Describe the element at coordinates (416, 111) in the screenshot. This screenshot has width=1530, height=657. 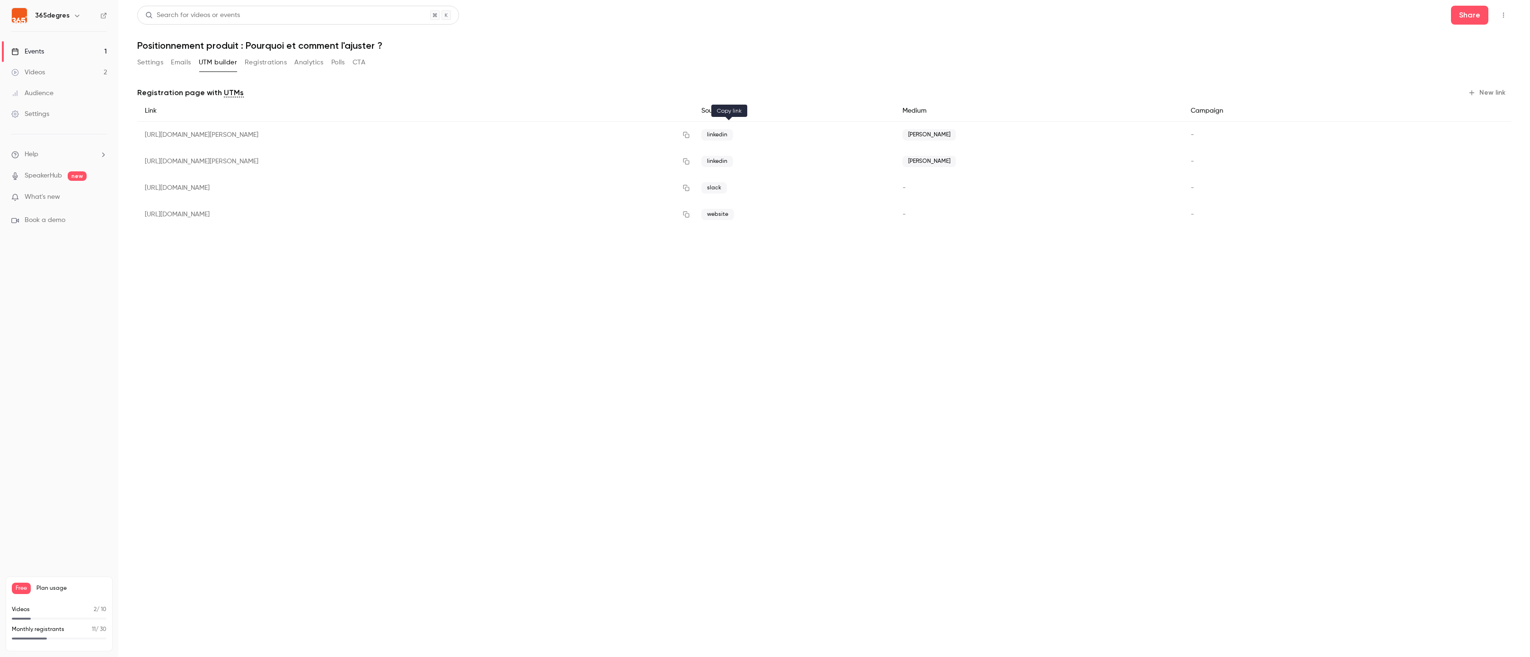
I see `div: Link` at that location.